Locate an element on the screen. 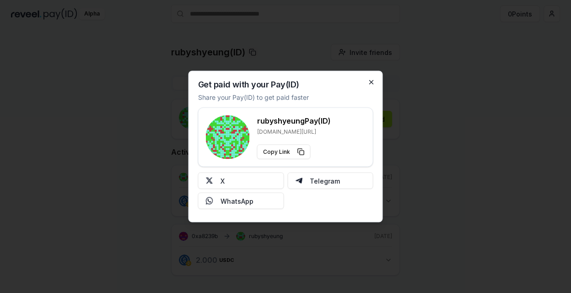  img: Telegram is located at coordinates (299, 181).